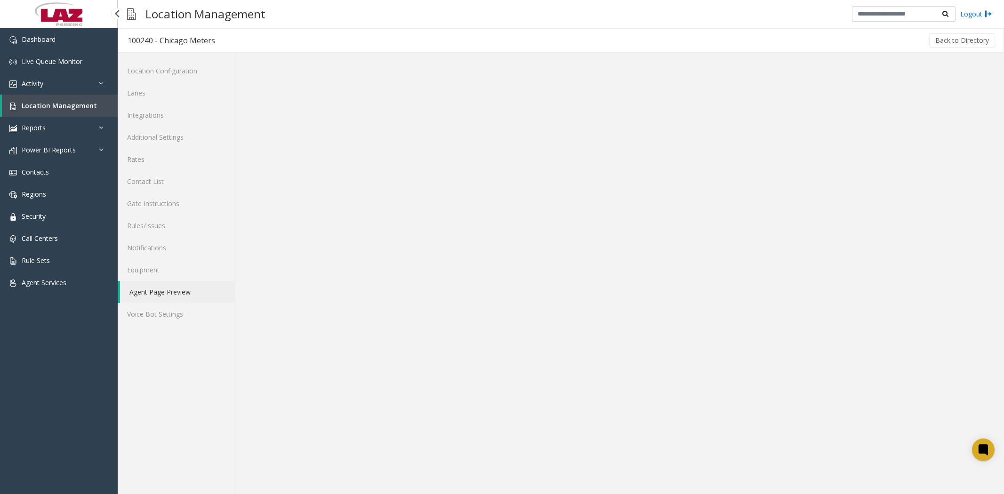 This screenshot has height=494, width=1004. I want to click on span: Security, so click(33, 216).